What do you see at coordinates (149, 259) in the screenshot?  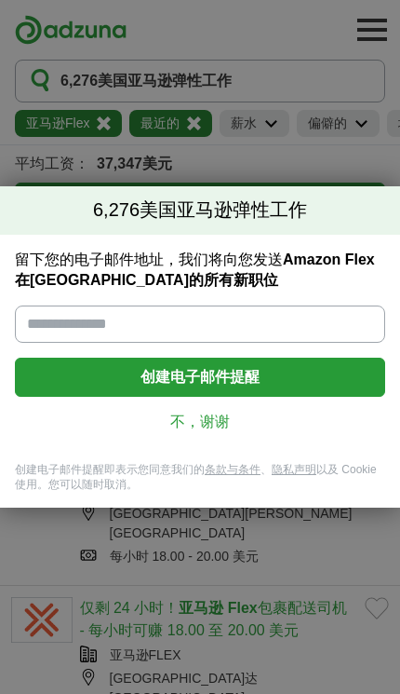 I see `font: 留下您的电子邮件地址，我们将向您发送` at bounding box center [149, 259].